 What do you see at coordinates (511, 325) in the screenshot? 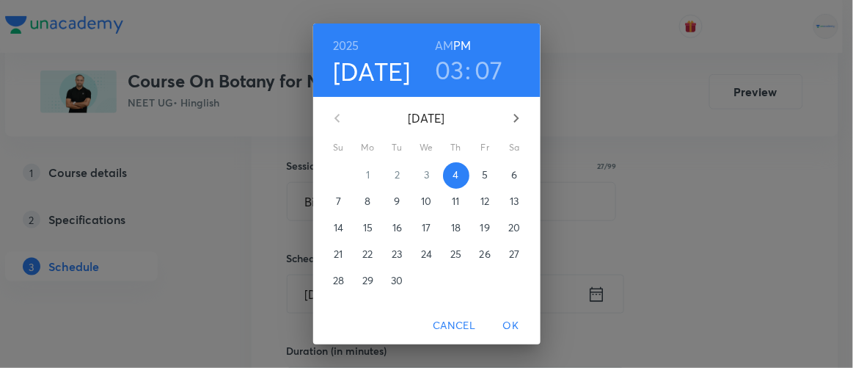
I see `span: OK` at bounding box center [511, 325].